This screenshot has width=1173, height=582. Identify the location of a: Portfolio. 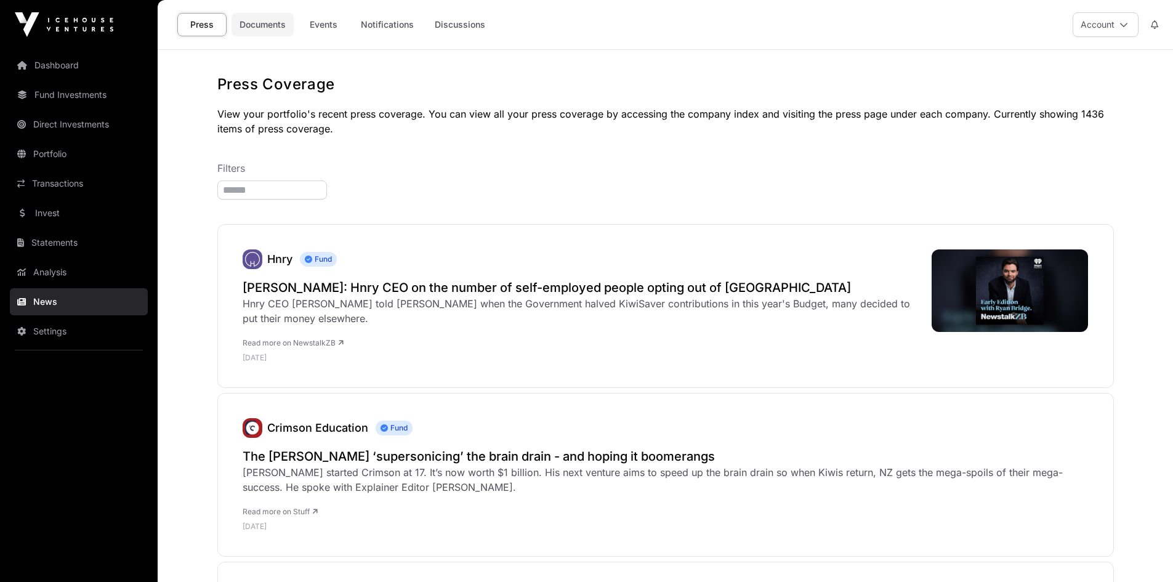
(79, 154).